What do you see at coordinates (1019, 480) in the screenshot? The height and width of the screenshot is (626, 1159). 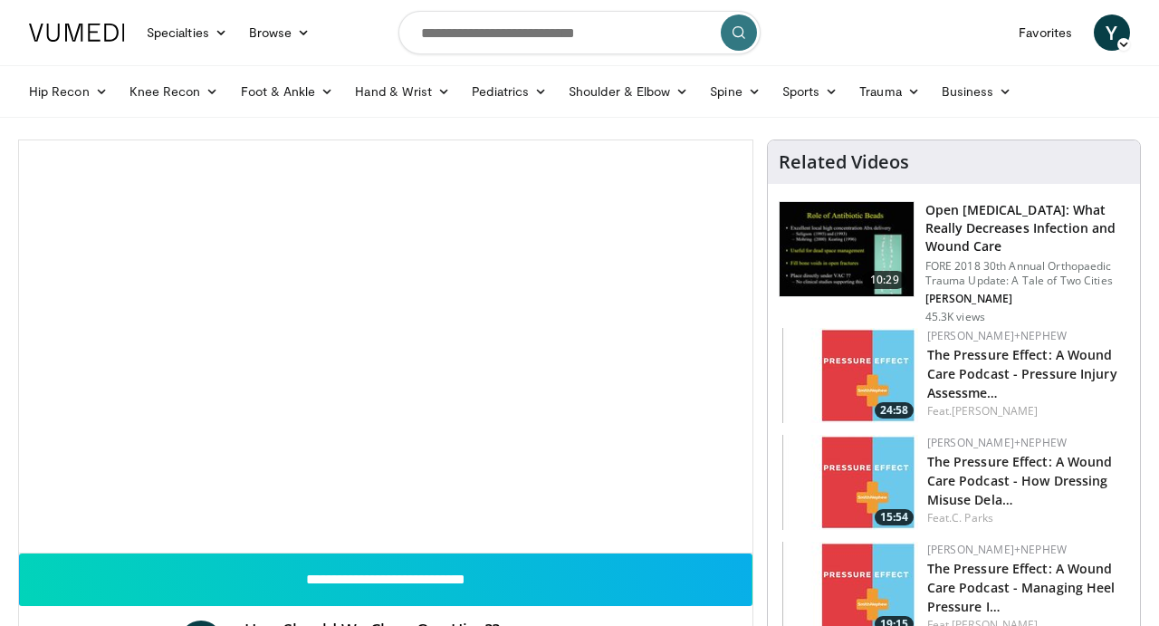 I see `a: The Pressure Effect: A Wound Care Podcast - How Dressing Misuse Dela…` at bounding box center [1019, 480].